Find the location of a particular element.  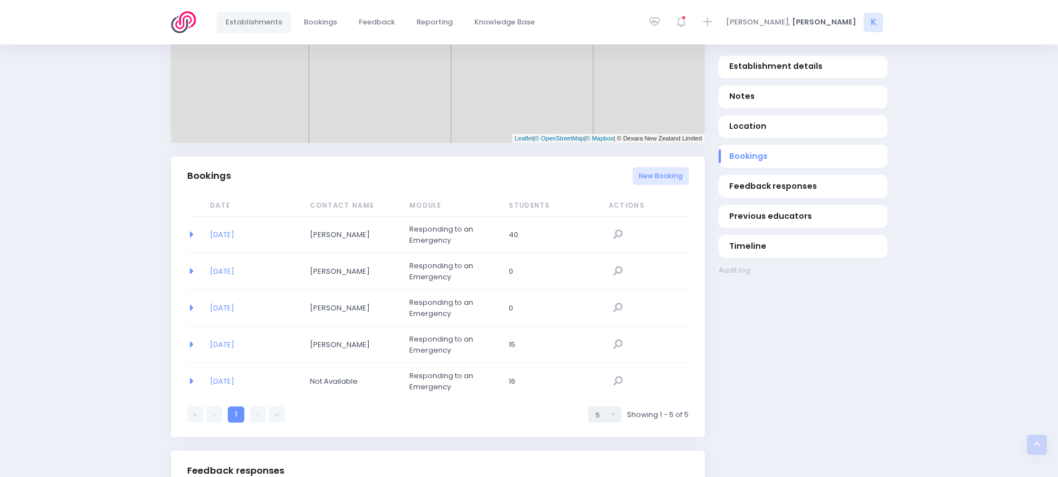

div: | | | © Dexara New Zealand Limited is located at coordinates (608, 138).